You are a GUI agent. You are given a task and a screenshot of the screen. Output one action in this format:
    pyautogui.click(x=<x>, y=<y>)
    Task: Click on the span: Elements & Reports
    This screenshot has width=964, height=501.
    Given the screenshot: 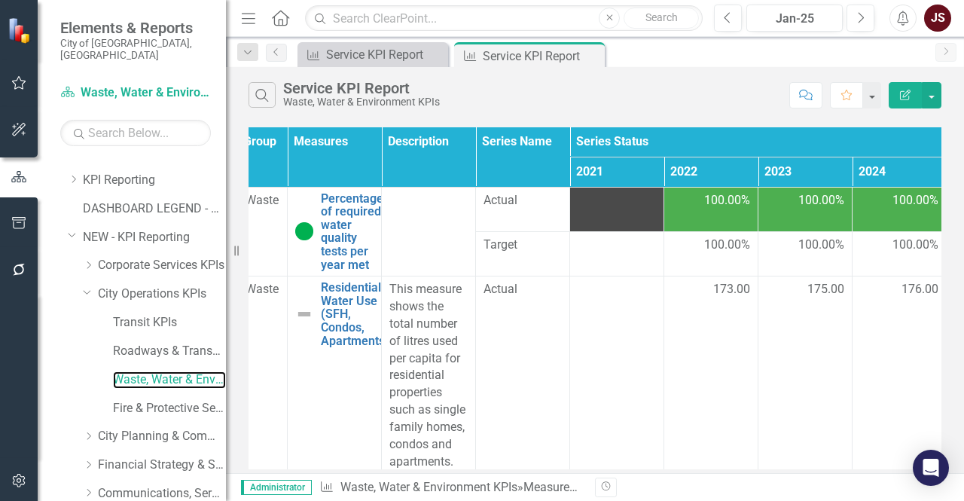 What is the action you would take?
    pyautogui.click(x=136, y=28)
    